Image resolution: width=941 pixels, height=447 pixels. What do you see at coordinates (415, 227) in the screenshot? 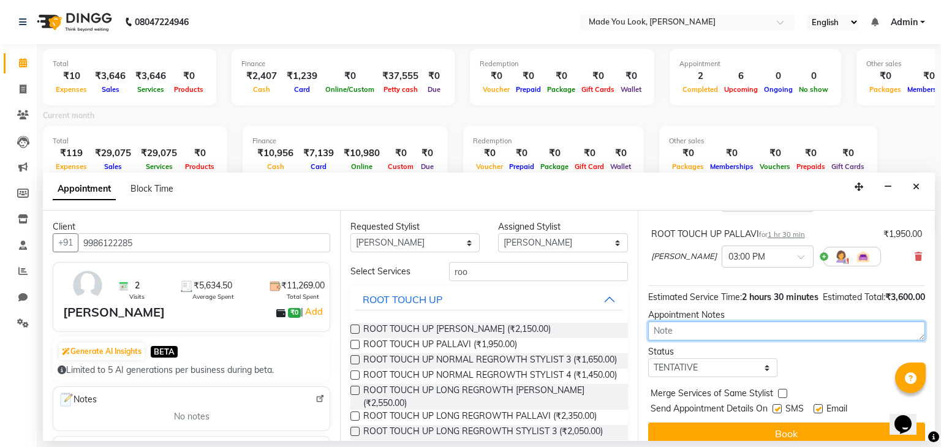
I see `div: Requested Stylist` at bounding box center [415, 227].